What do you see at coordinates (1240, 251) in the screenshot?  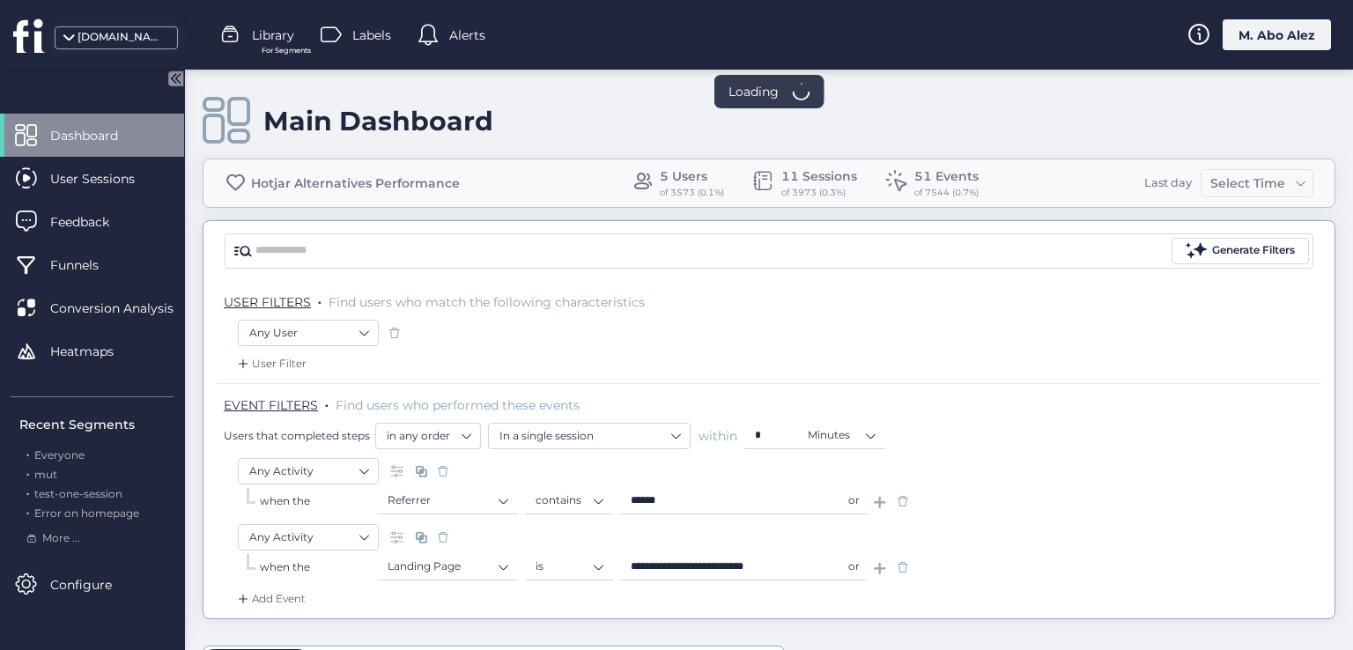 I see `button: Generate Filters` at bounding box center [1240, 251].